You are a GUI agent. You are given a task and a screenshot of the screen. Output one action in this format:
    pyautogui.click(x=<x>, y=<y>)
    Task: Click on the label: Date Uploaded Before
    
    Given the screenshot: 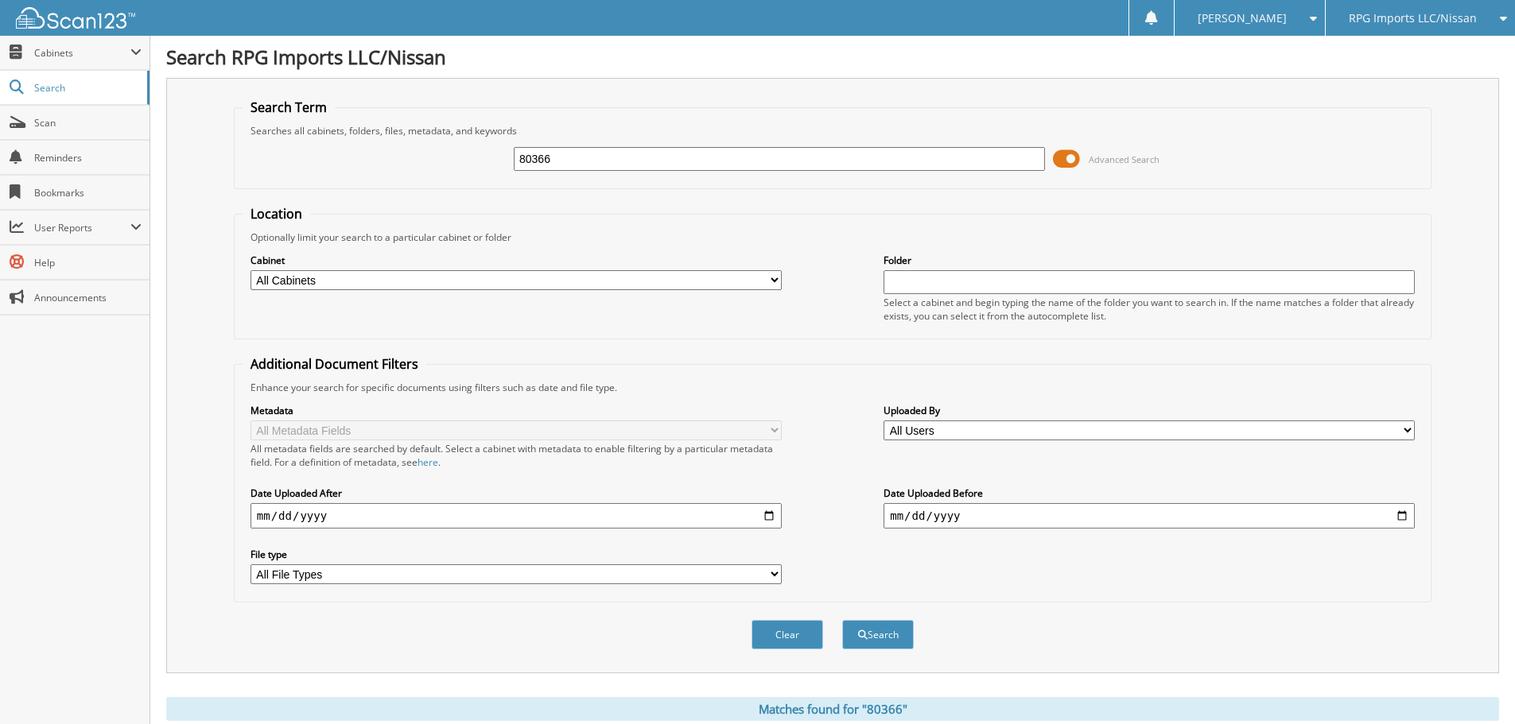 What is the action you would take?
    pyautogui.click(x=1149, y=493)
    